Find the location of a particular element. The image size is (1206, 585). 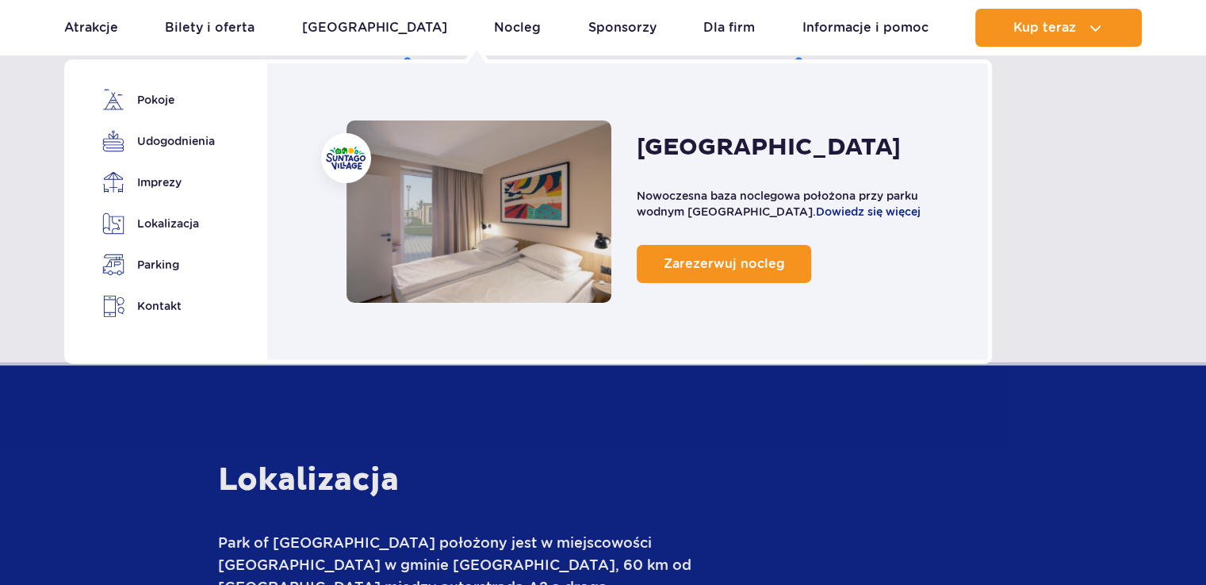

a: Zarezerwuj nocleg is located at coordinates (724, 264).